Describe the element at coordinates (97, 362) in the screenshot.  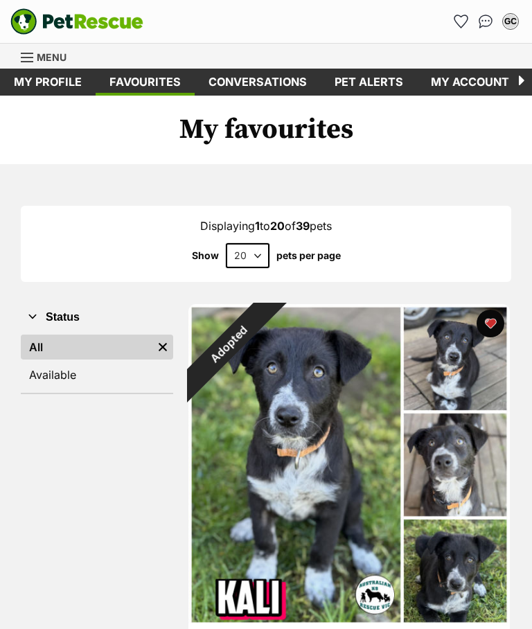
I see `div: Status` at that location.